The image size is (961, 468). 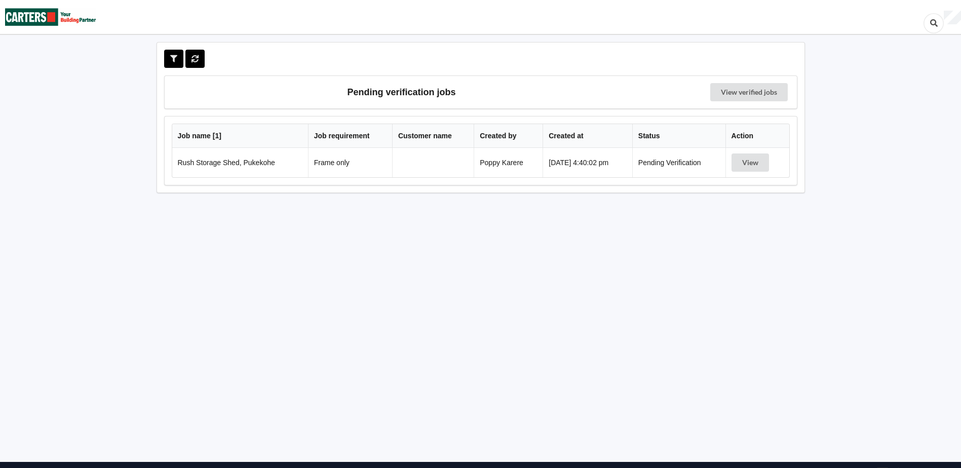 What do you see at coordinates (508, 163) in the screenshot?
I see `td: Poppy Karere` at bounding box center [508, 163].